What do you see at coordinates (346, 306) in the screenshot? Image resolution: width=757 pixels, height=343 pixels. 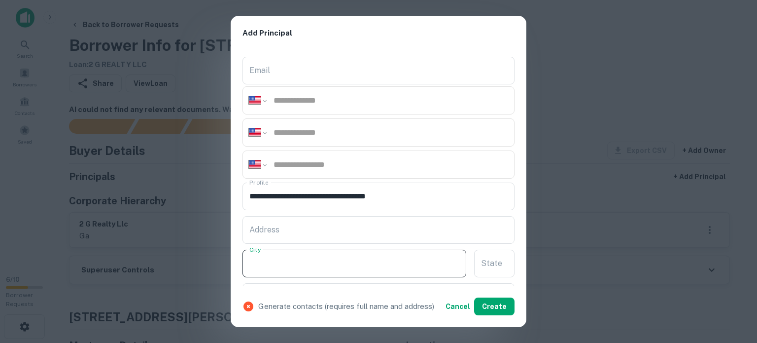 I see `p: Generate contacts (requires full name and address)` at bounding box center [346, 306].